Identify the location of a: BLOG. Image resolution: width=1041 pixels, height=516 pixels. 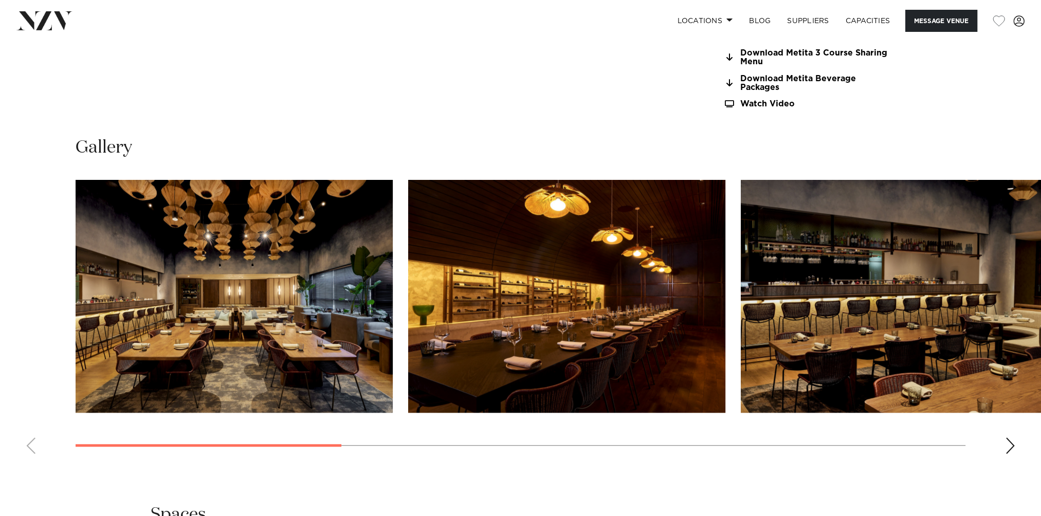
(760, 21).